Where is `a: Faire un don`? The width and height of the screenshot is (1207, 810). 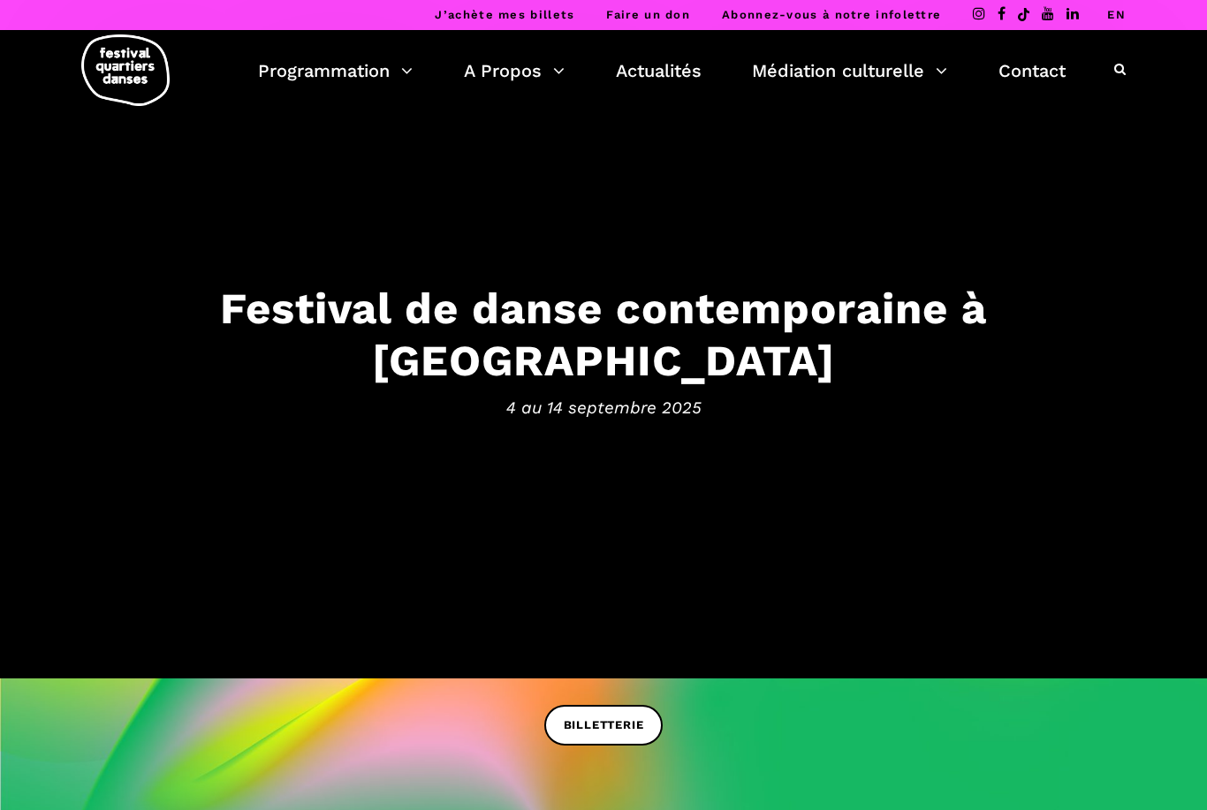 a: Faire un don is located at coordinates (648, 14).